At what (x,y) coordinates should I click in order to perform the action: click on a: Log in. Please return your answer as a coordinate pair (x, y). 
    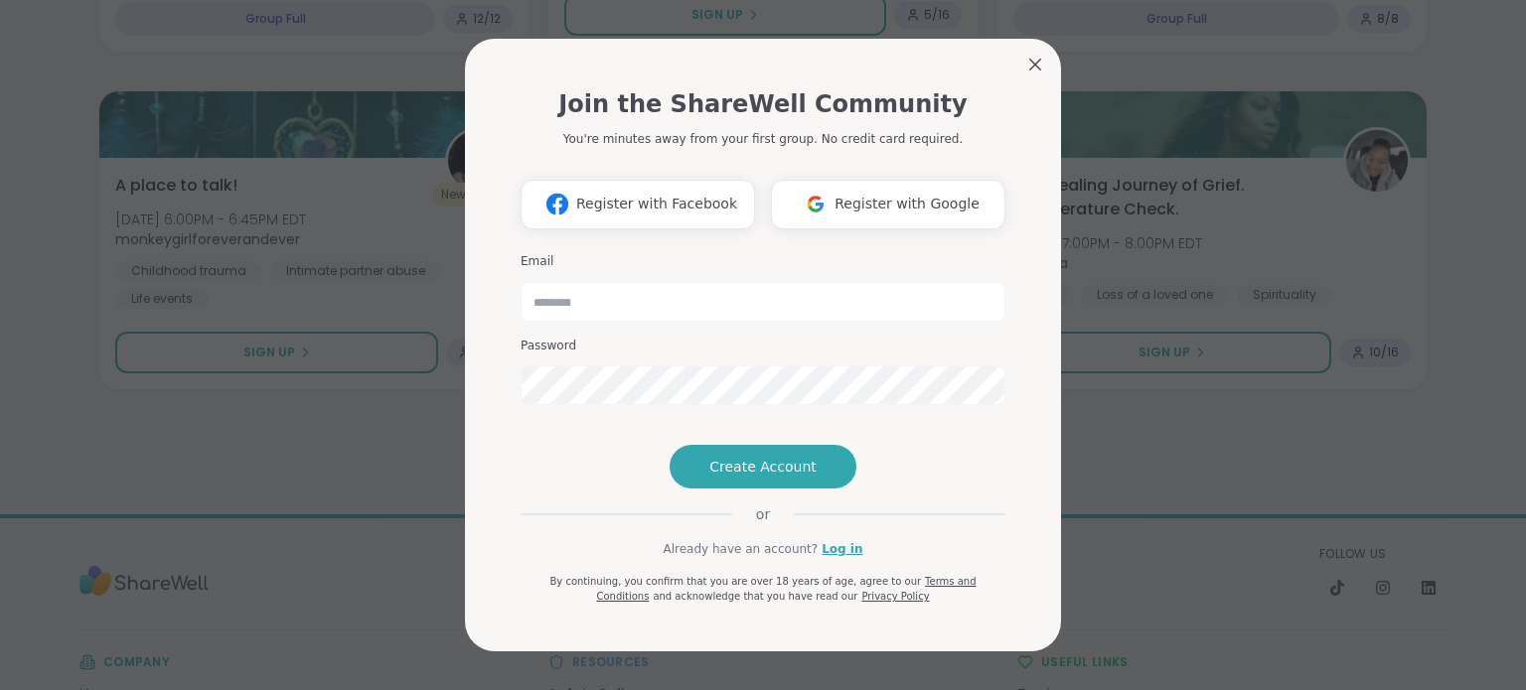
    Looking at the image, I should click on (841, 549).